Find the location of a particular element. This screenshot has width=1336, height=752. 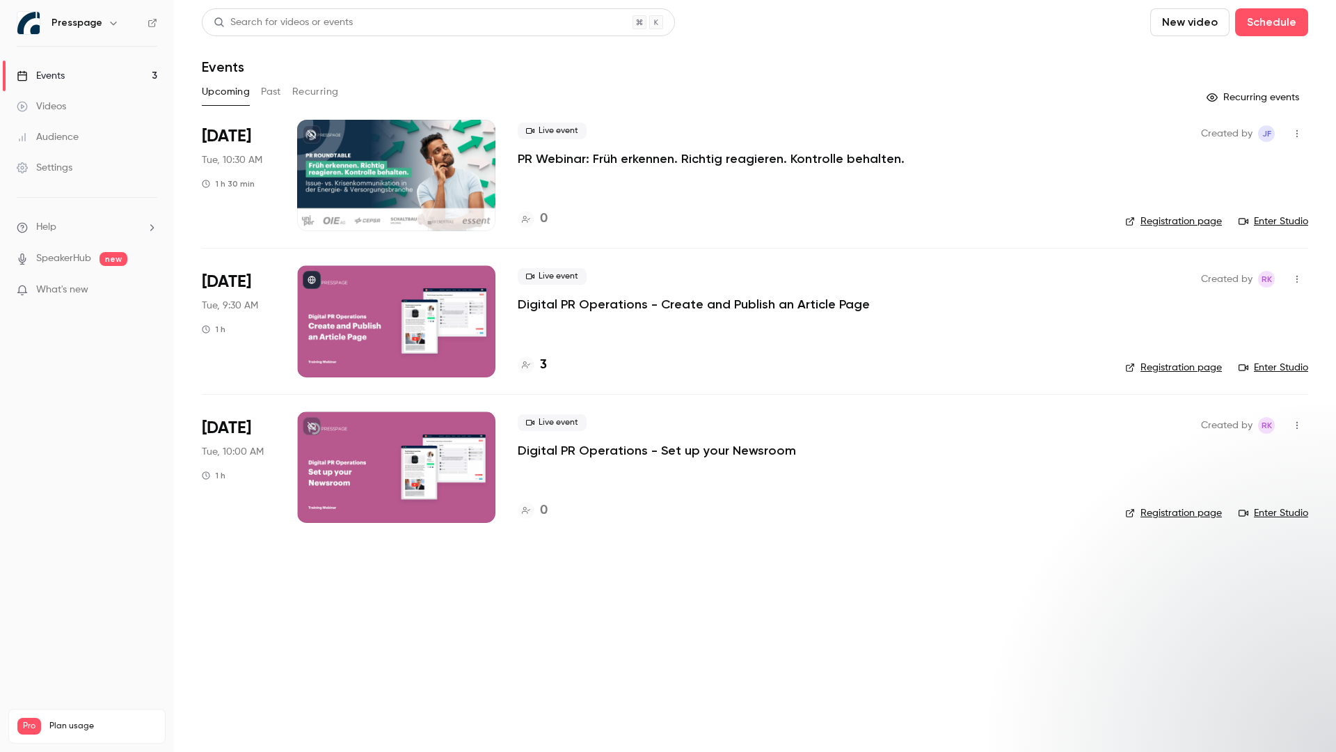

span: JF is located at coordinates (1267, 134).